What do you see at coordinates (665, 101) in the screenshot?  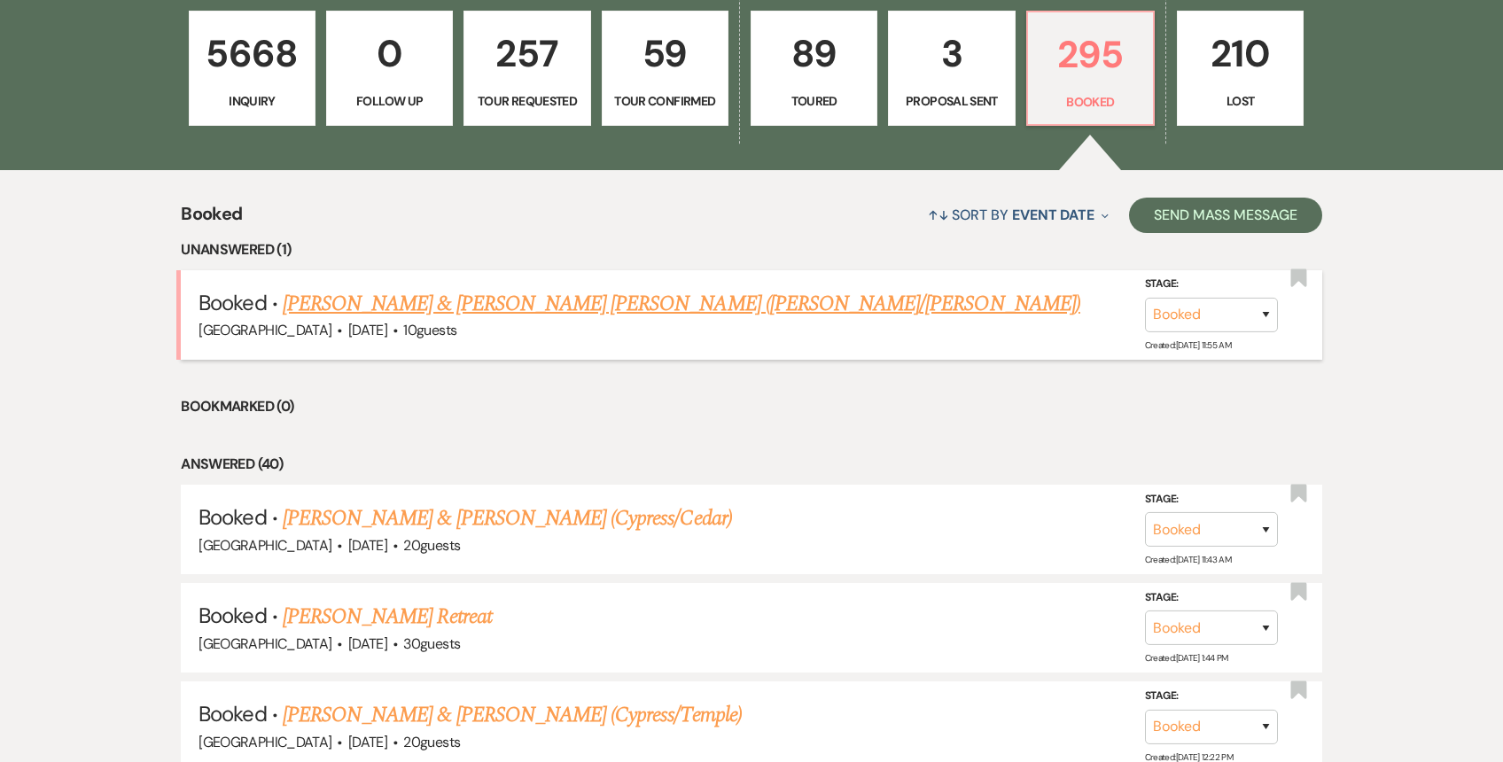 I see `p: Tour Confirmed` at bounding box center [665, 101].